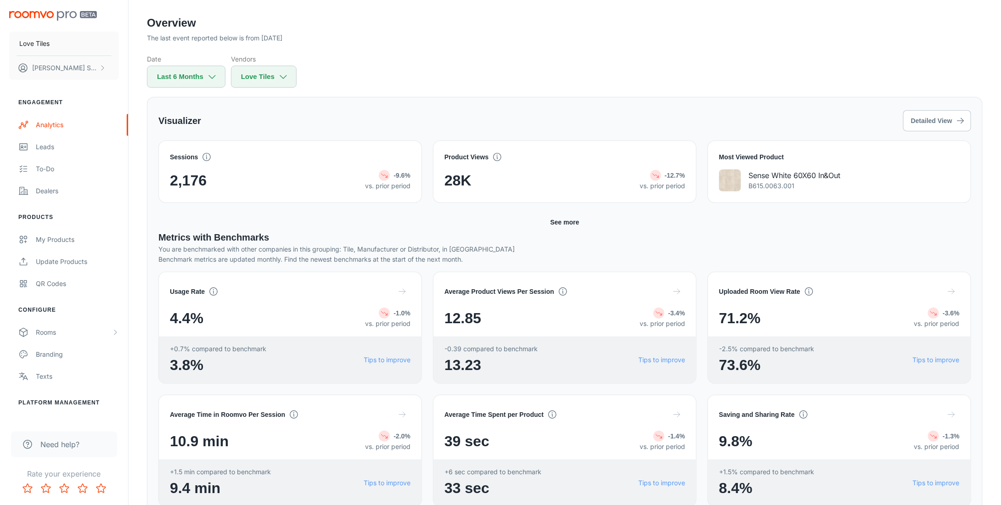 This screenshot has width=1001, height=505. I want to click on span: 39 sec, so click(467, 441).